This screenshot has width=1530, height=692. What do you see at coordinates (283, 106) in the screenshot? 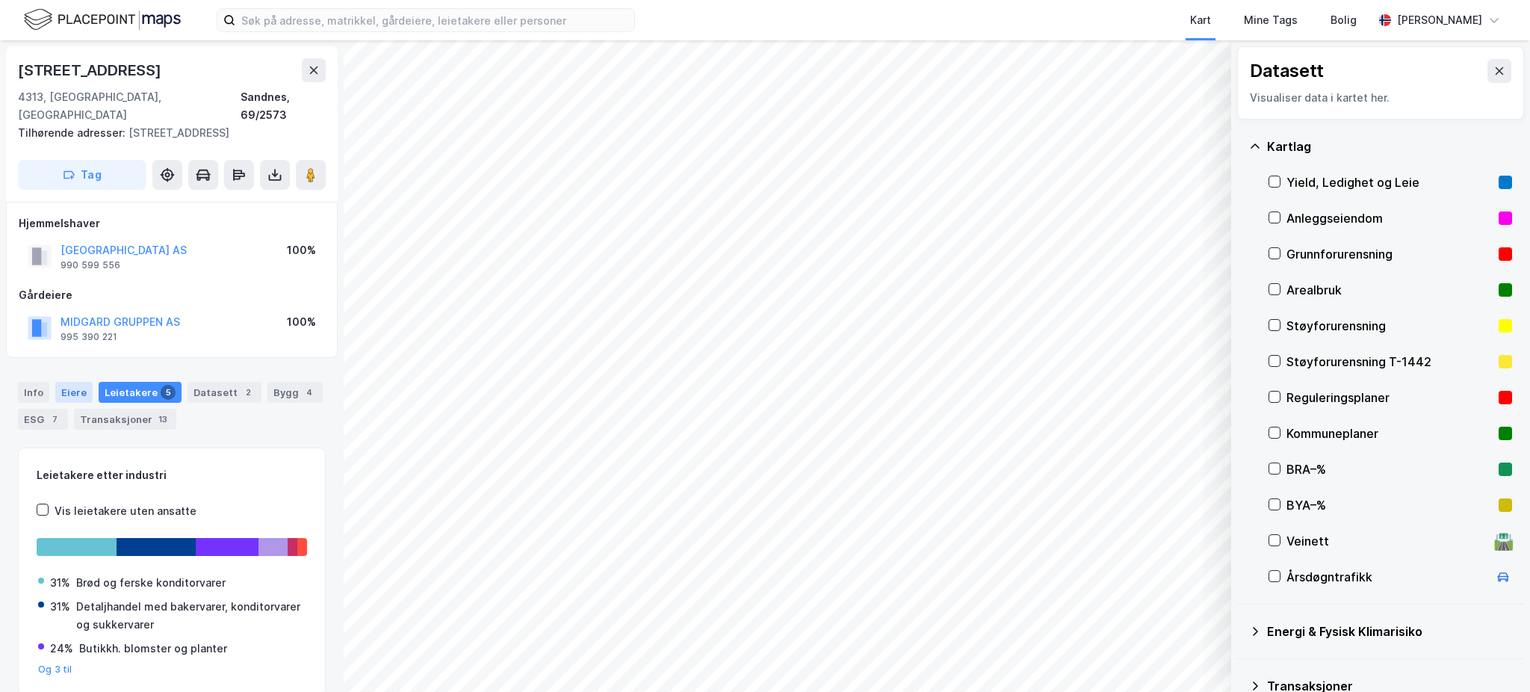
I see `div: Sandnes, 69/2573` at bounding box center [283, 106].